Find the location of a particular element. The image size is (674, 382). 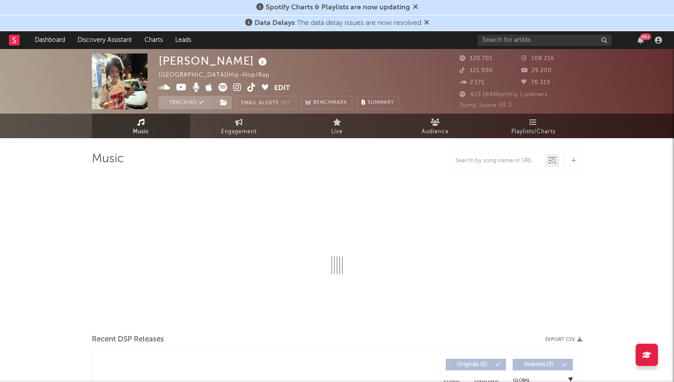

span: Features ( 0 ) is located at coordinates (539, 365).